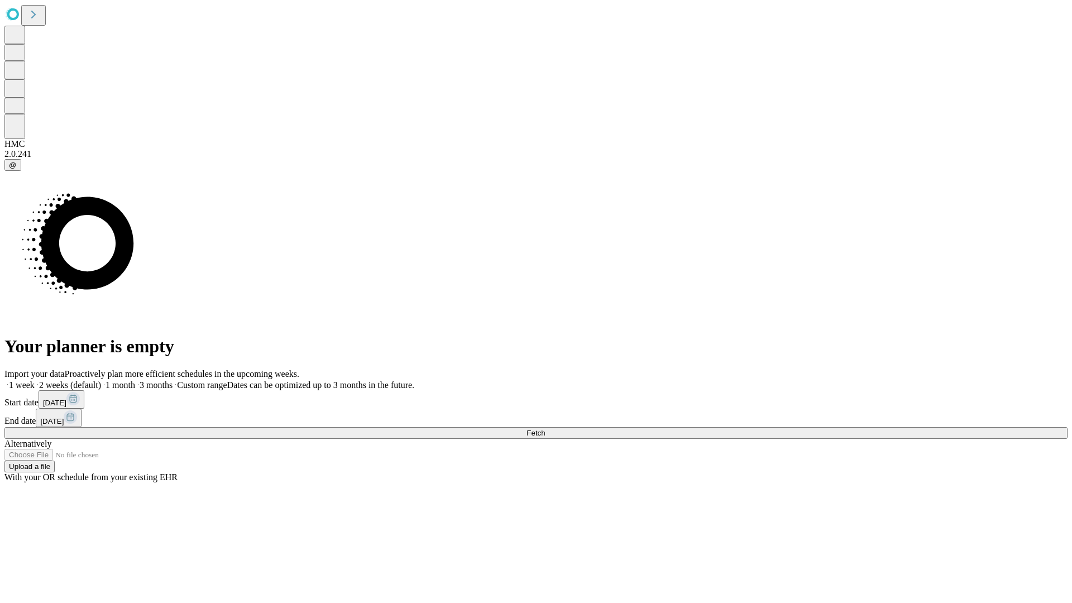 Image resolution: width=1072 pixels, height=603 pixels. What do you see at coordinates (320, 385) in the screenshot?
I see `span: Dates can be optimized up to 3 months in the future.` at bounding box center [320, 385].